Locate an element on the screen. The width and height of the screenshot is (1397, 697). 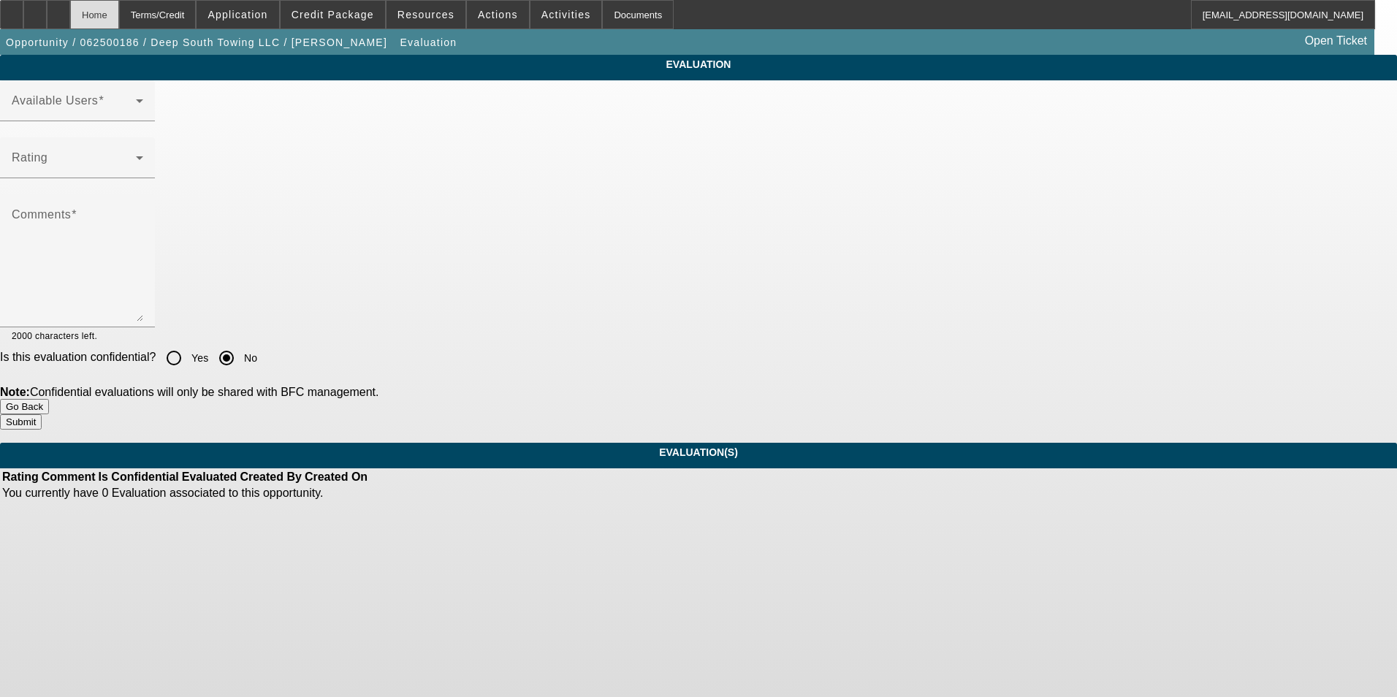
th: Created By is located at coordinates (270, 477).